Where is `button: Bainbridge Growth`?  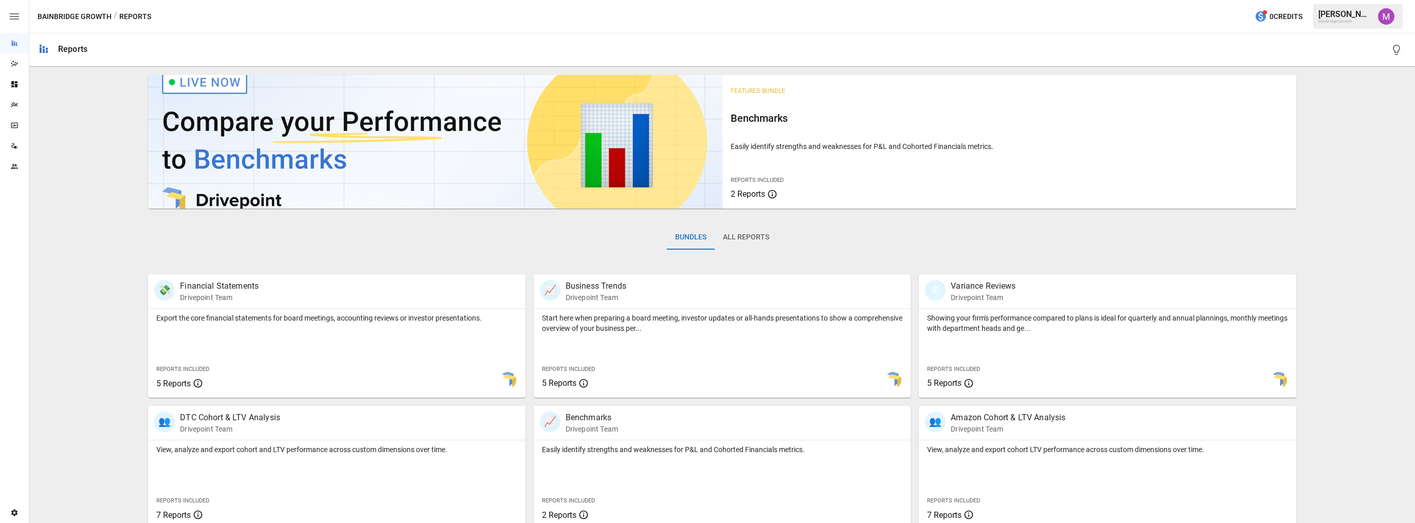 button: Bainbridge Growth is located at coordinates (75, 16).